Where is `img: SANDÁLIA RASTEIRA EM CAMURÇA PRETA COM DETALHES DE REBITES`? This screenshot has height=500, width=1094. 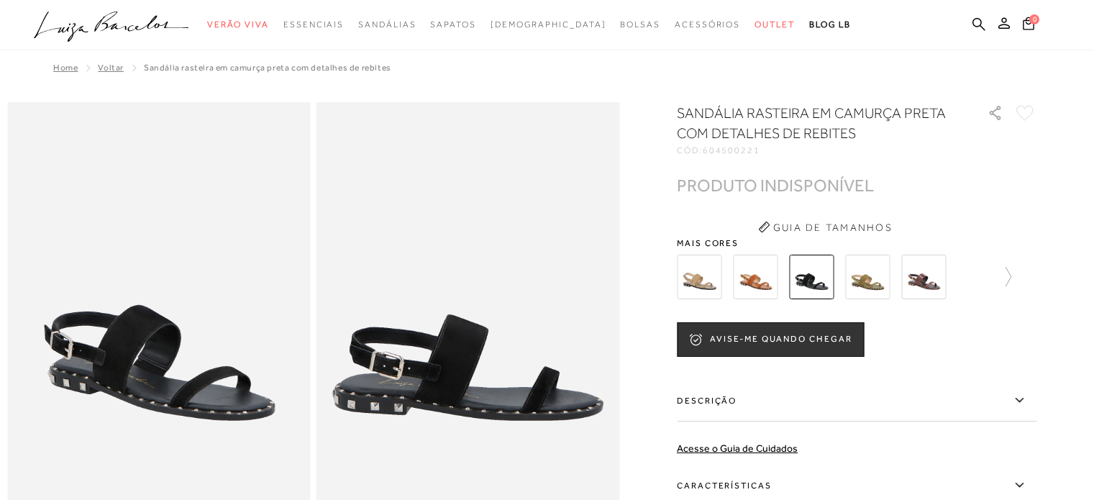 img: SANDÁLIA RASTEIRA EM CAMURÇA PRETA COM DETALHES DE REBITES is located at coordinates (812, 277).